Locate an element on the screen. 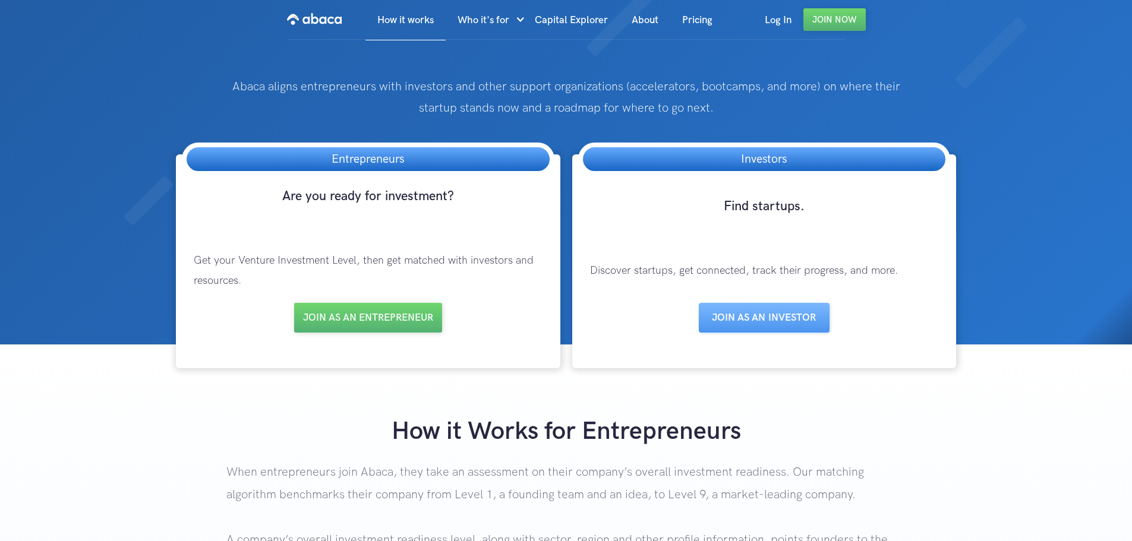 This screenshot has height=541, width=1132. h3: Are you ready for investment? is located at coordinates (368, 207).